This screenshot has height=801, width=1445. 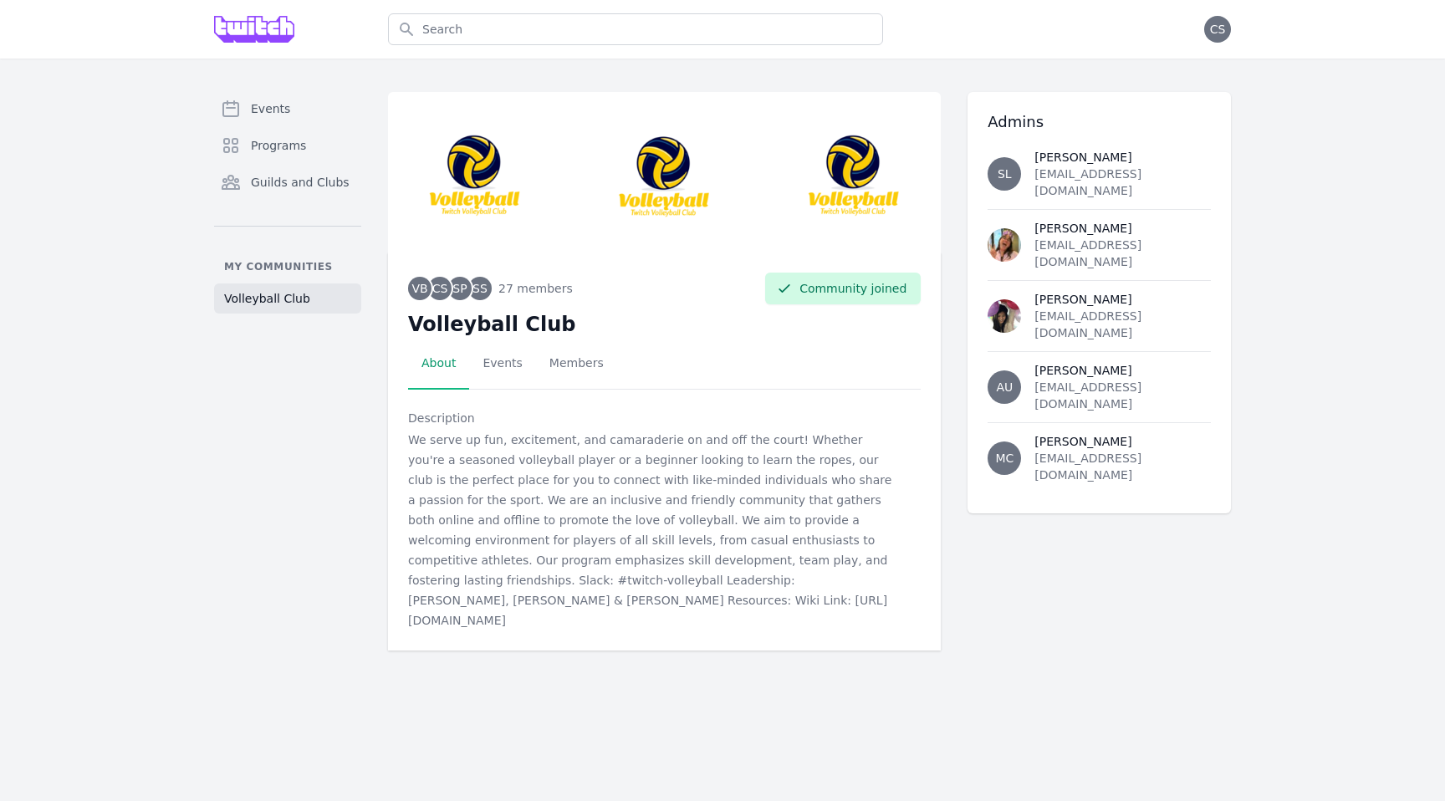 I want to click on p: My communities, so click(x=288, y=267).